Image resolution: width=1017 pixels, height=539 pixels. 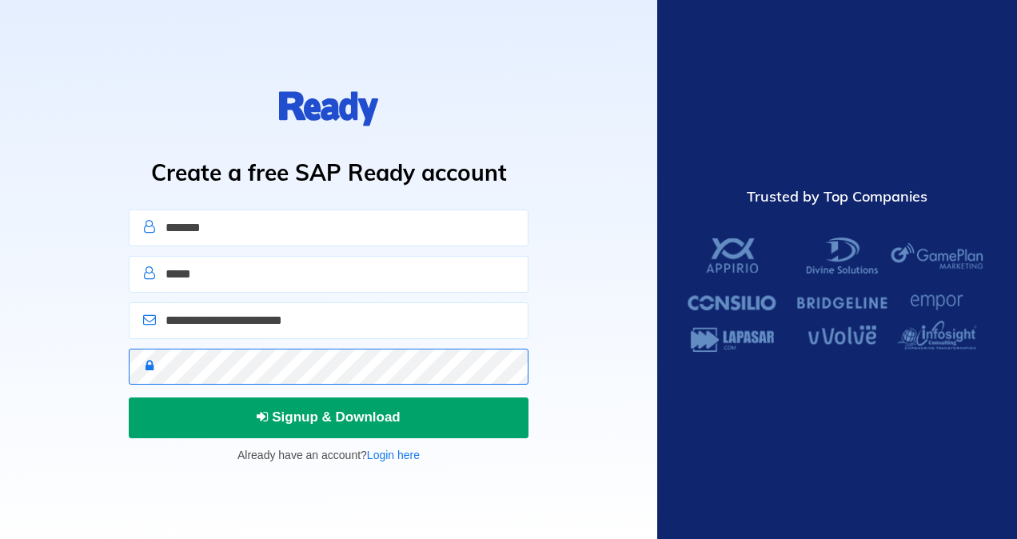 I want to click on button: Signup & Download, so click(x=329, y=417).